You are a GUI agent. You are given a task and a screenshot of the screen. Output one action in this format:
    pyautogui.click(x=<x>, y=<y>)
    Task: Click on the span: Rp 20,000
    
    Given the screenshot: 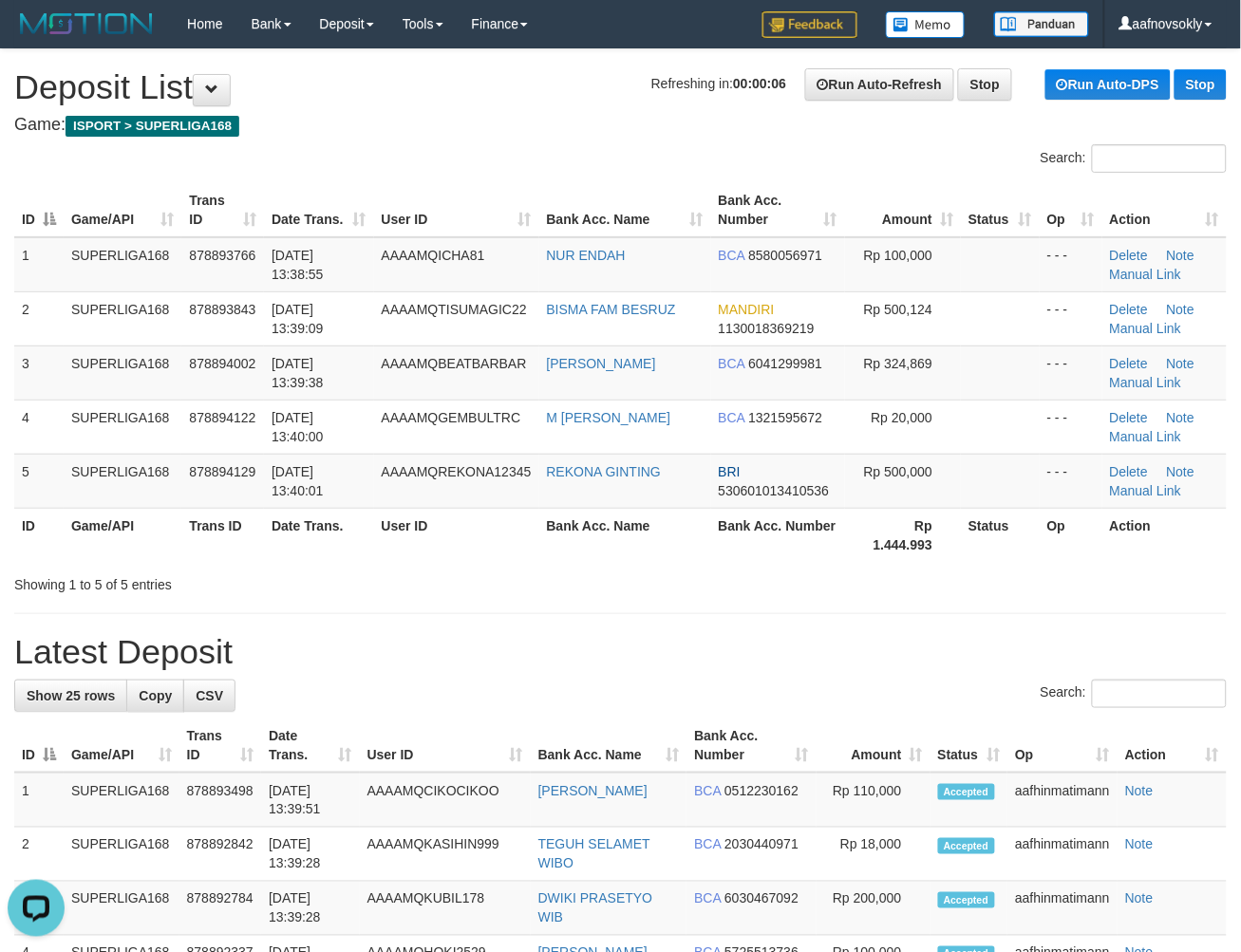 What is the action you would take?
    pyautogui.click(x=901, y=418)
    